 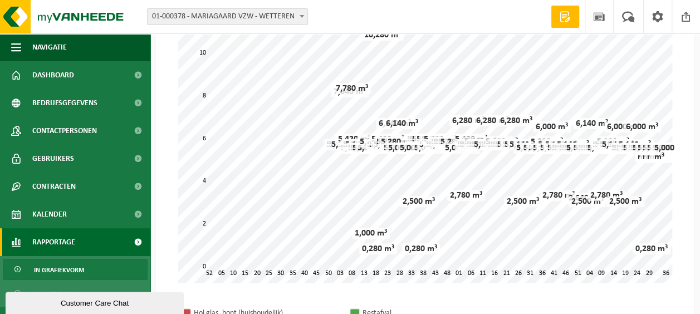 What do you see at coordinates (53, 75) in the screenshot?
I see `span: Dashboard` at bounding box center [53, 75].